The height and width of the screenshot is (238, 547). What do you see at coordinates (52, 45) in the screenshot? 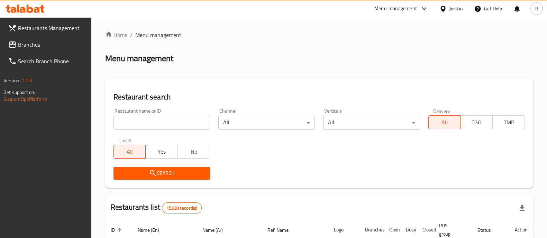
I see `span: Branches` at bounding box center [52, 45].